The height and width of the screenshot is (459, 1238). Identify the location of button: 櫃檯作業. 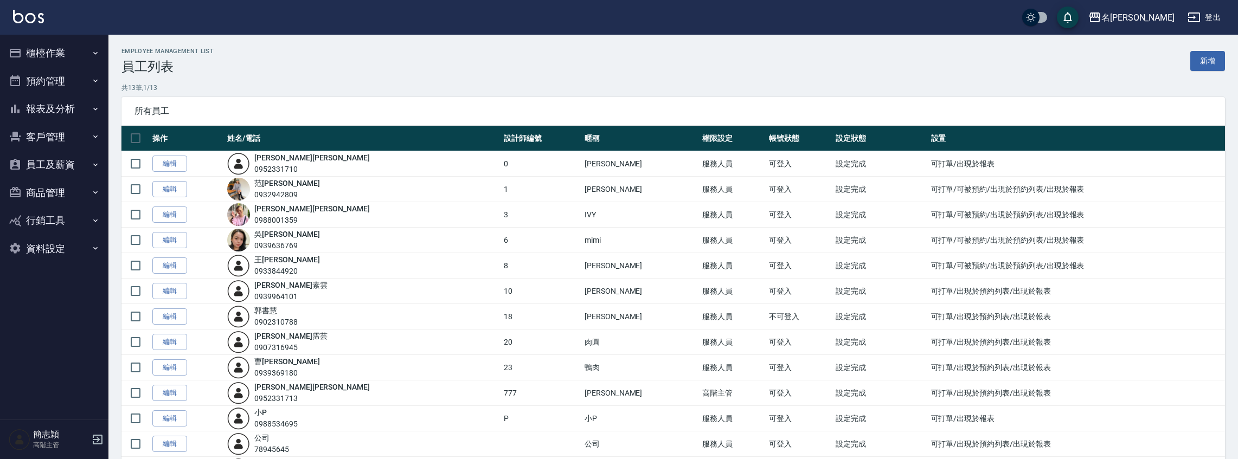
(54, 53).